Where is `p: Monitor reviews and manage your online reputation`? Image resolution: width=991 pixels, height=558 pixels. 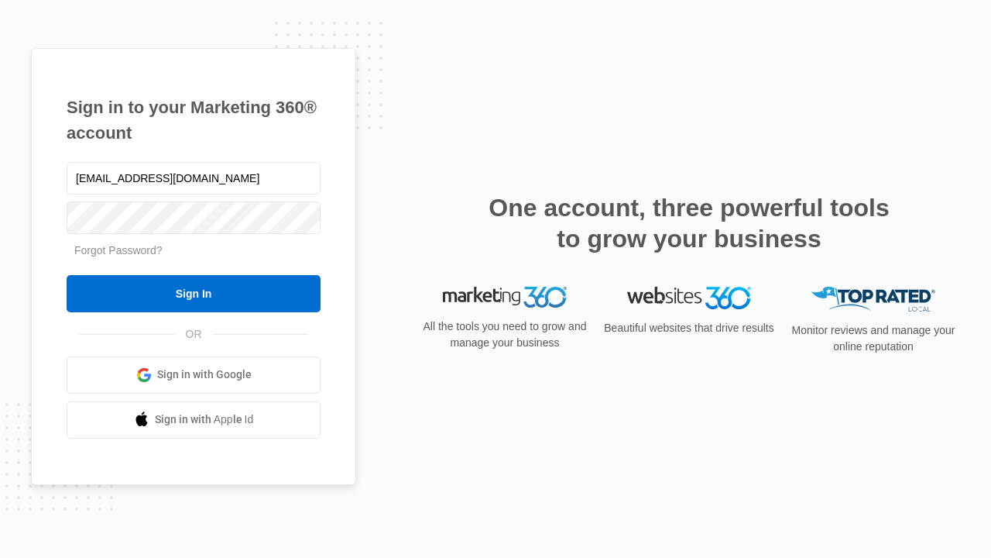 p: Monitor reviews and manage your online reputation is located at coordinates (874, 338).